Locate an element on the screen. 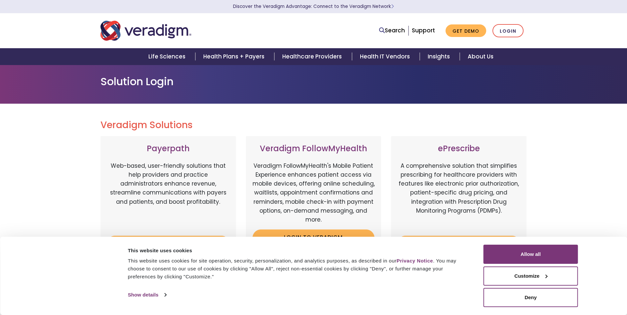  p: A comprehensive solution that simplifies prescribing for healthcare providers with features like ... is located at coordinates (459, 196).